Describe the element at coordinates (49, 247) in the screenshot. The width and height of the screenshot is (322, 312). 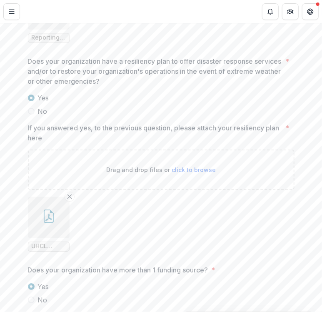
I see `span: UHCL Emergency Management Plan.pdf` at that location.